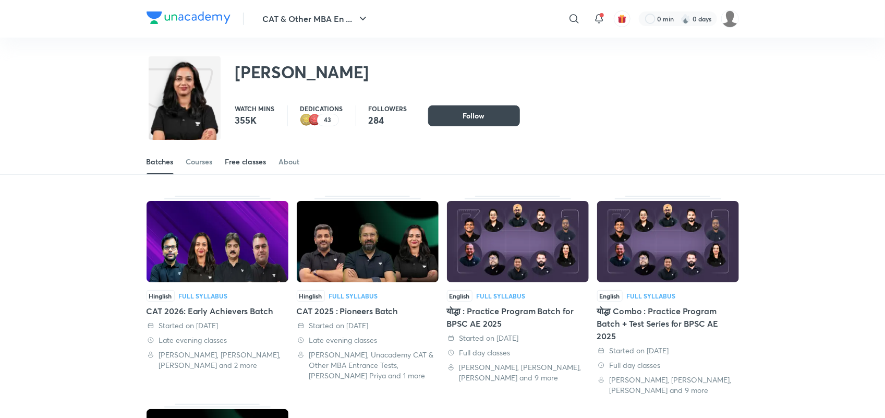 The width and height of the screenshot is (885, 418). I want to click on img: class, so click(185, 111).